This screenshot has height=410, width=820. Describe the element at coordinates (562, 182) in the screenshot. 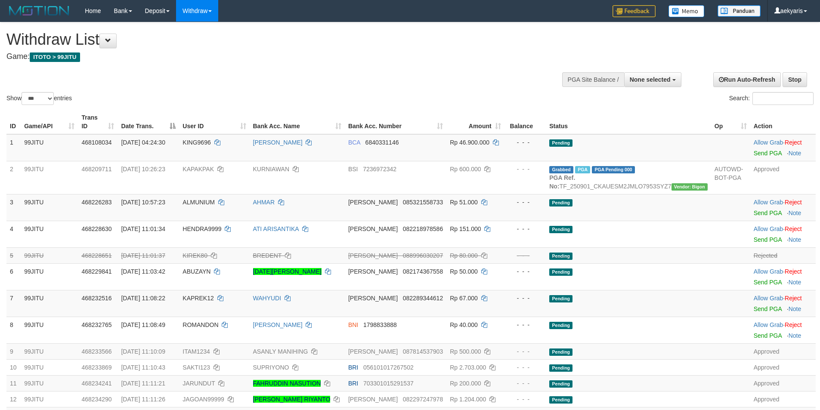

I see `b: PGA Ref. No:` at that location.